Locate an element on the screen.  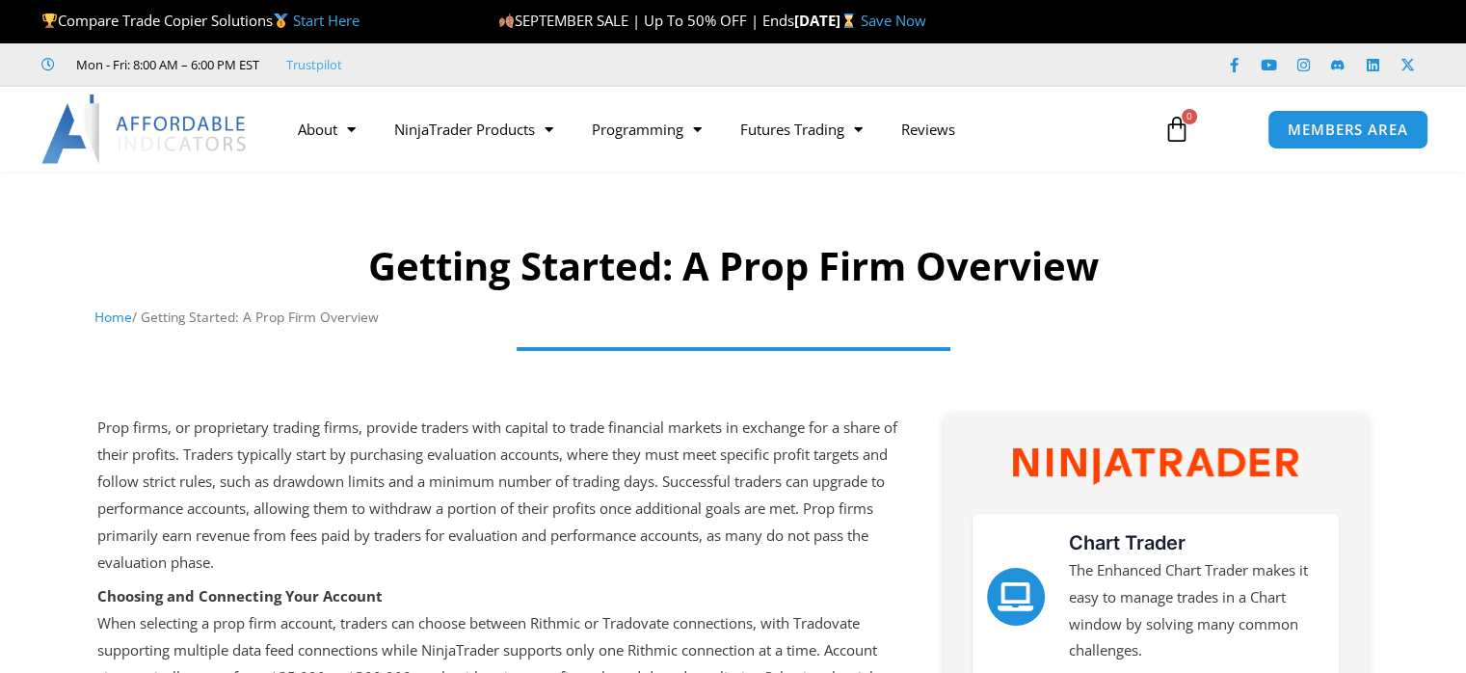
a: Start Here is located at coordinates (326, 20).